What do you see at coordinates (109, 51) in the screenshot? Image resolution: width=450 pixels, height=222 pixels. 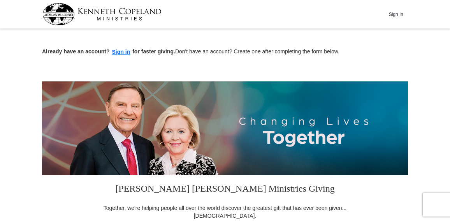 I see `strong: Already have an account? for faster giving.` at bounding box center [109, 51].